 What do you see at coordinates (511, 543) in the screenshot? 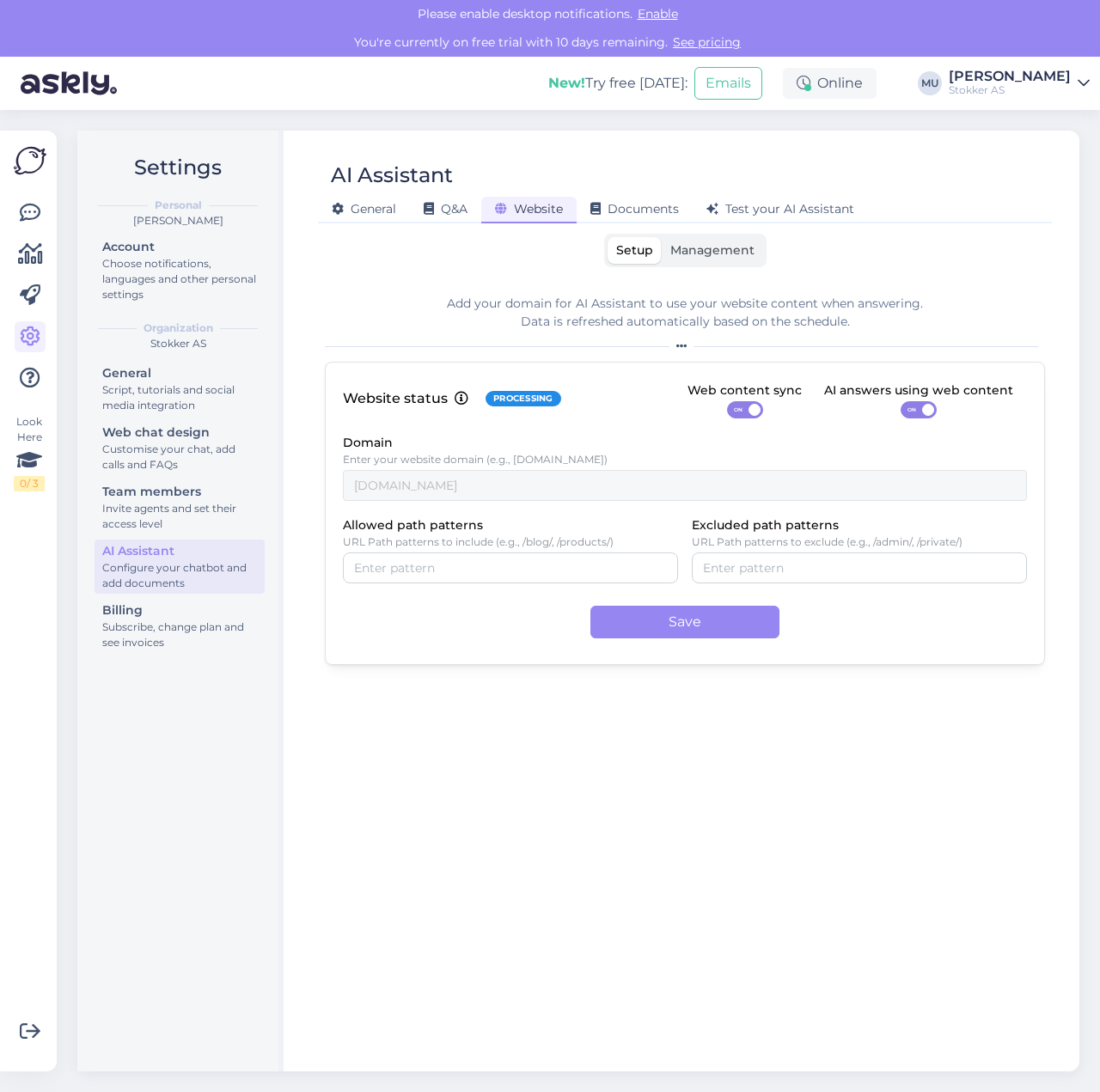
I see `p: URL Path patterns to include (e.g., /blog/, /products/)` at bounding box center [511, 543].